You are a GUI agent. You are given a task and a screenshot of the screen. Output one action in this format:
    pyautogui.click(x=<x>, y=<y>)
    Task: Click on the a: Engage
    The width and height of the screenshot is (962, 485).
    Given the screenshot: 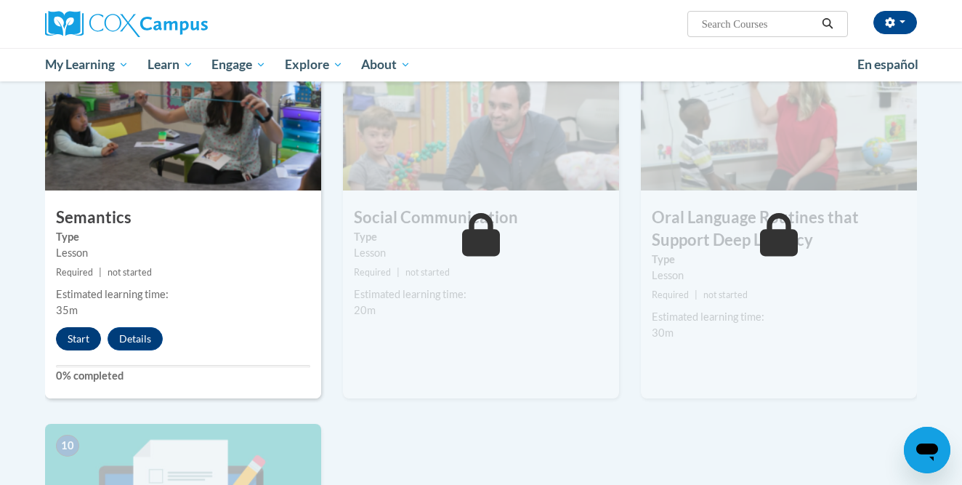 What is the action you would take?
    pyautogui.click(x=238, y=65)
    